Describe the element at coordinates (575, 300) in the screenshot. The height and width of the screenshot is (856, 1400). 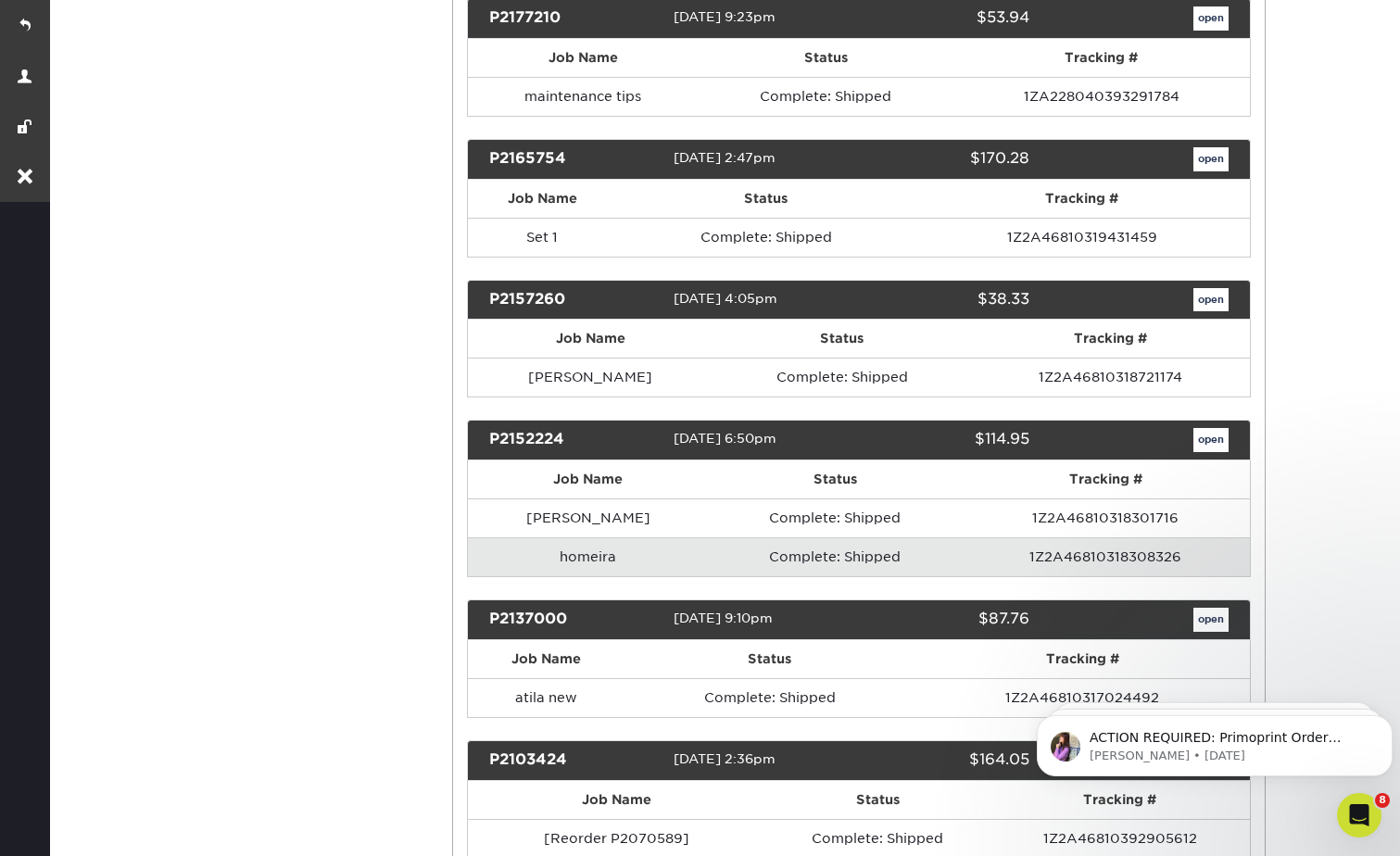
I see `div: P2157260` at that location.